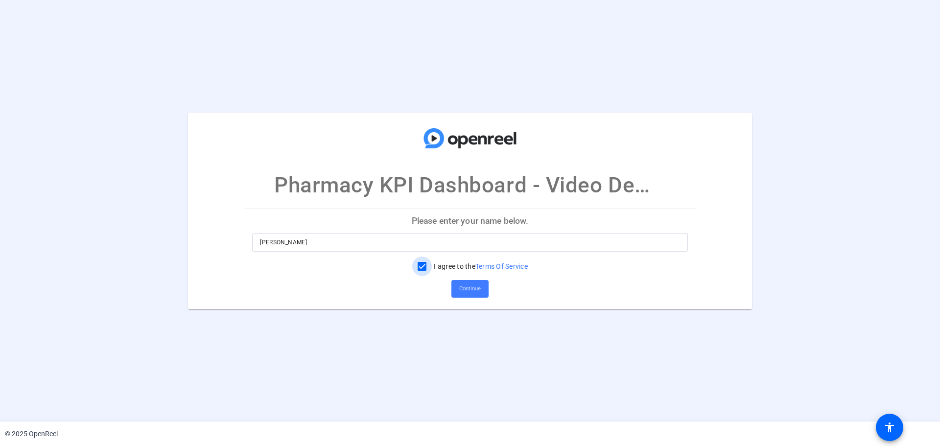 The image size is (940, 446). I want to click on input: Enter your name, so click(470, 242).